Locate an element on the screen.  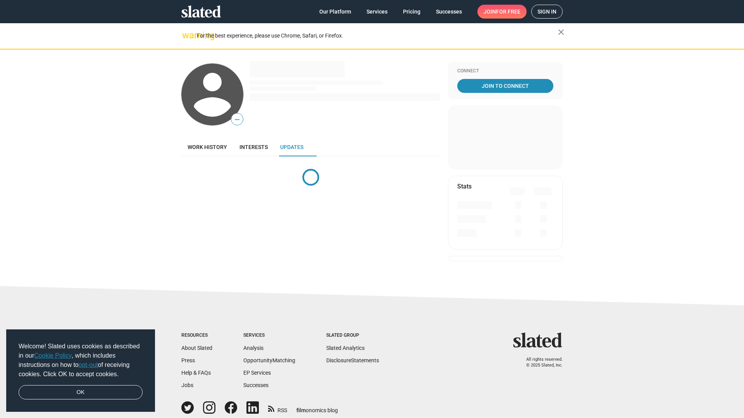
a: Work history is located at coordinates (207, 147).